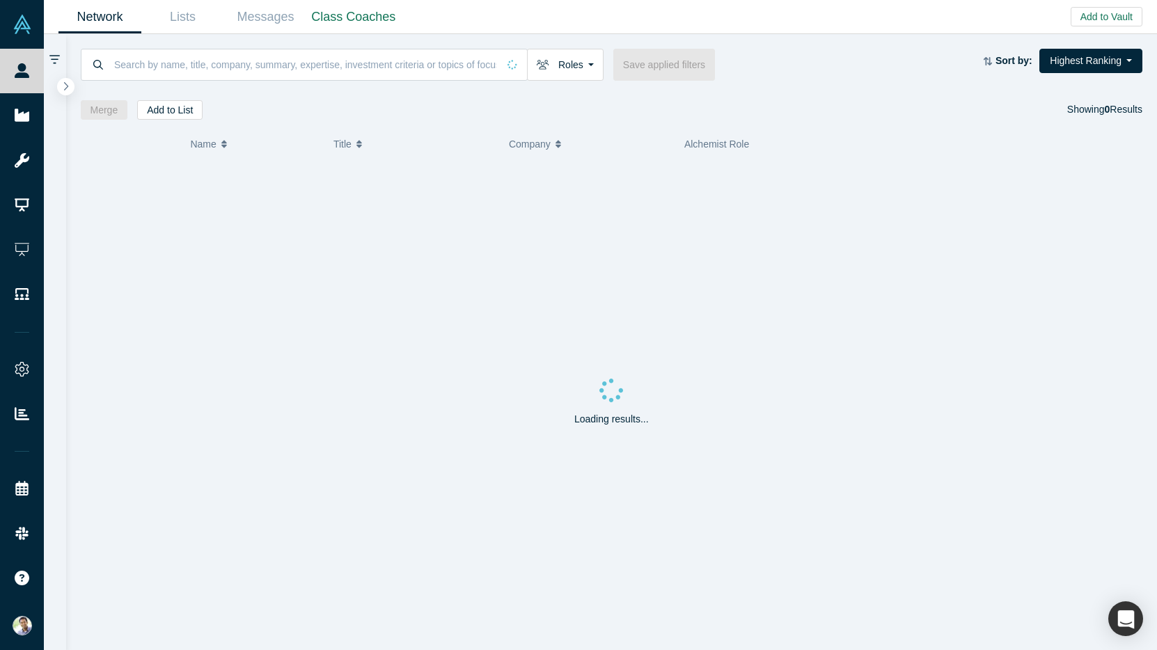 Image resolution: width=1157 pixels, height=650 pixels. Describe the element at coordinates (343, 144) in the screenshot. I see `span: Title` at that location.